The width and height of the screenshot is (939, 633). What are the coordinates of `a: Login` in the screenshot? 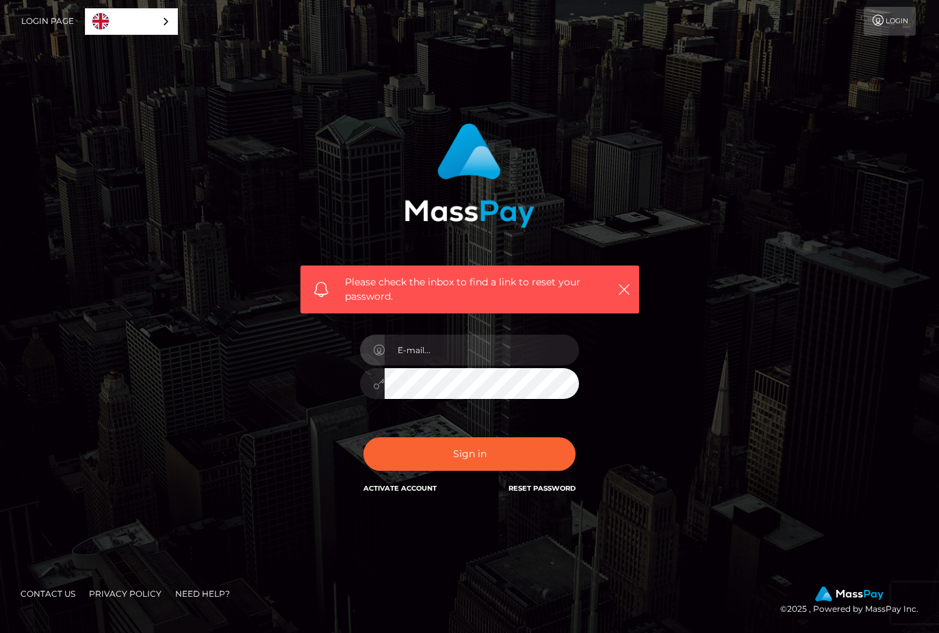 It's located at (889, 21).